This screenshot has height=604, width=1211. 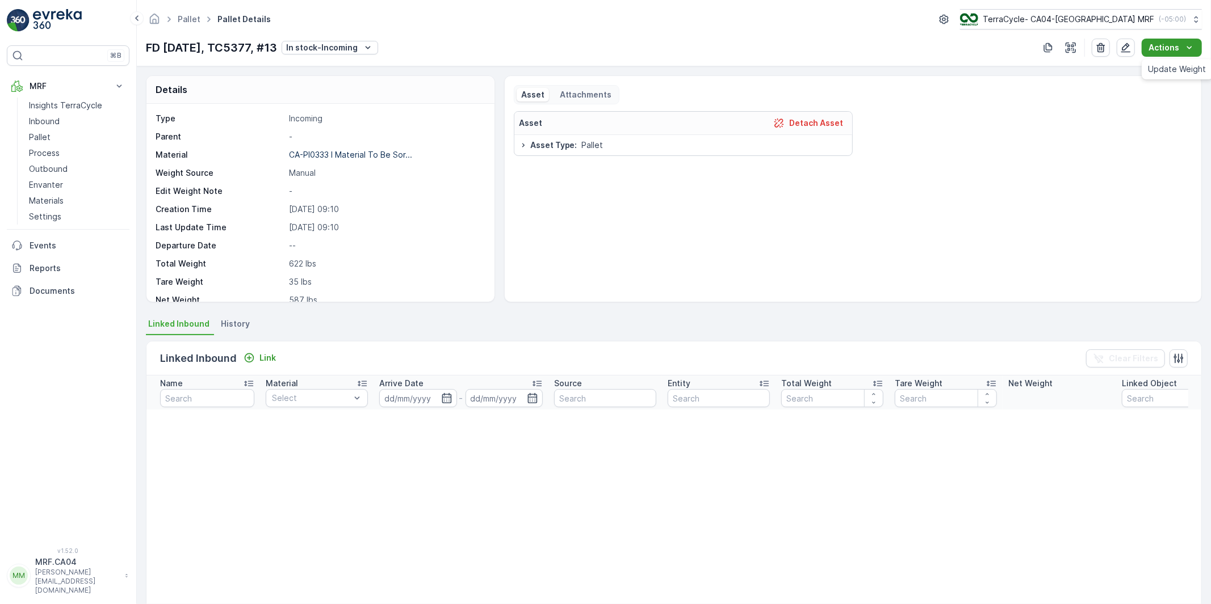 I want to click on button: MRF, so click(x=68, y=86).